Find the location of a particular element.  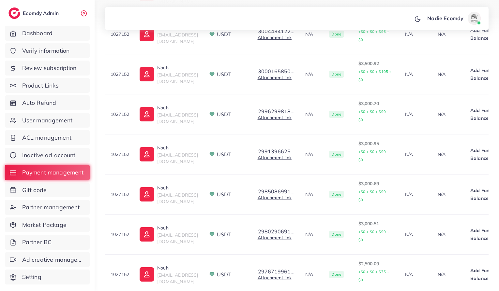

p: $3,000.70 is located at coordinates (376, 112).